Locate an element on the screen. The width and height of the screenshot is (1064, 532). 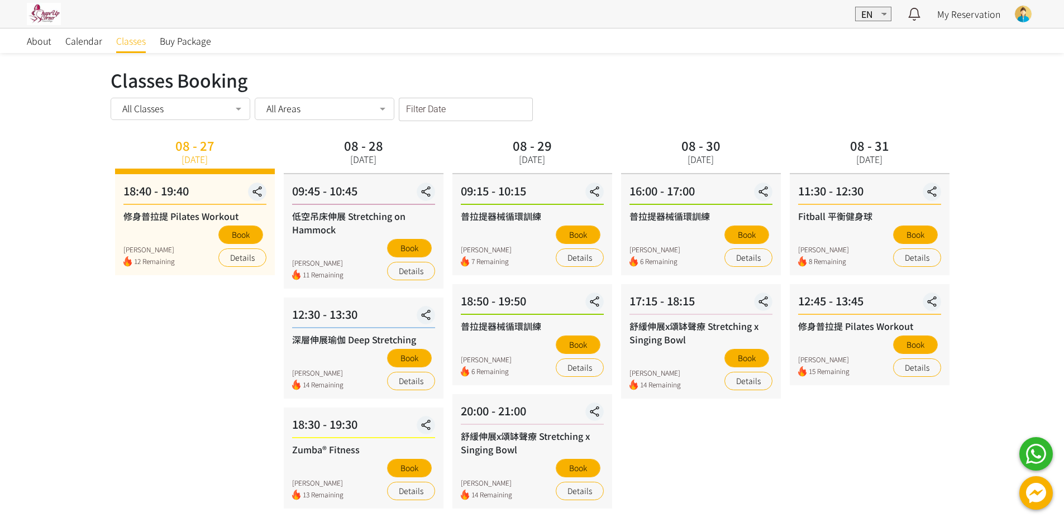
a: Buy Package is located at coordinates (185, 41).